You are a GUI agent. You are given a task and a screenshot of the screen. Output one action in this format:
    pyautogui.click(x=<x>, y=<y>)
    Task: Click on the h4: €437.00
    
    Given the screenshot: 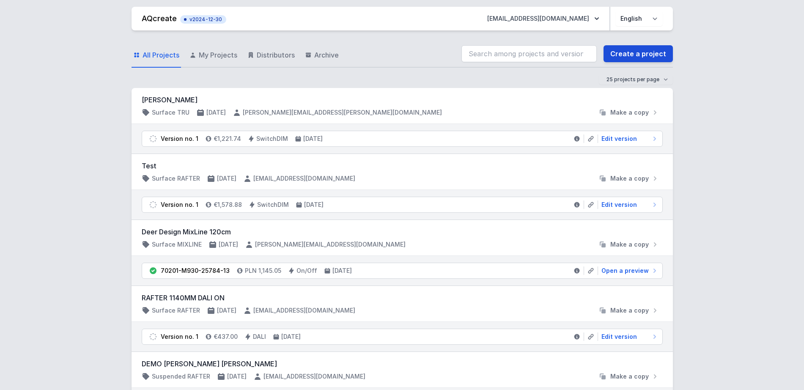 What is the action you would take?
    pyautogui.click(x=225, y=337)
    